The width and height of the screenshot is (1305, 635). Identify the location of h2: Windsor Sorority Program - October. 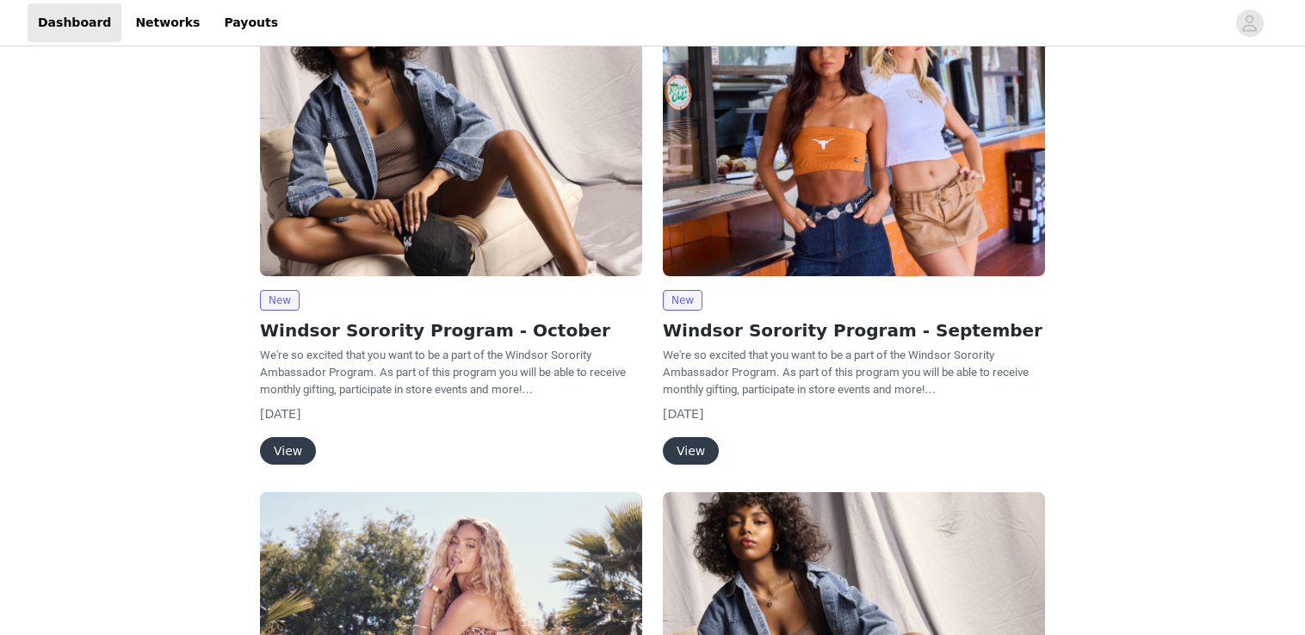
(451, 330).